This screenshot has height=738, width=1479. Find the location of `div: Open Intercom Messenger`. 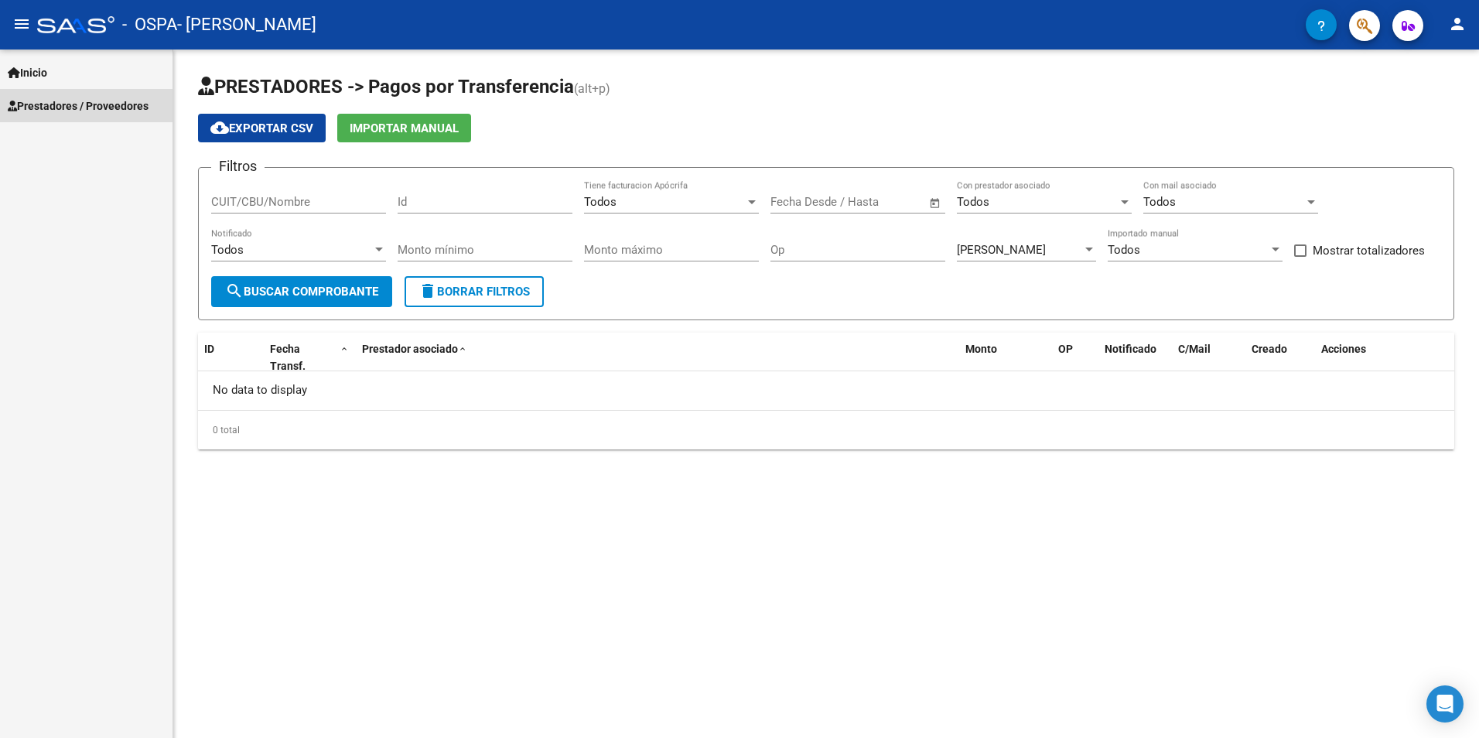

div: Open Intercom Messenger is located at coordinates (1445, 704).